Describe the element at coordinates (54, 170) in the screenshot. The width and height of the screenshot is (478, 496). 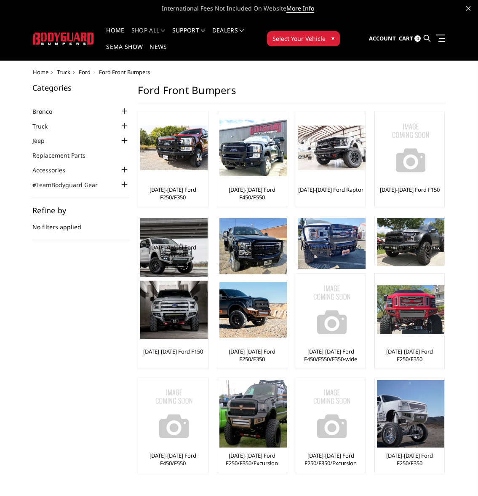
I see `a: Accessories` at that location.